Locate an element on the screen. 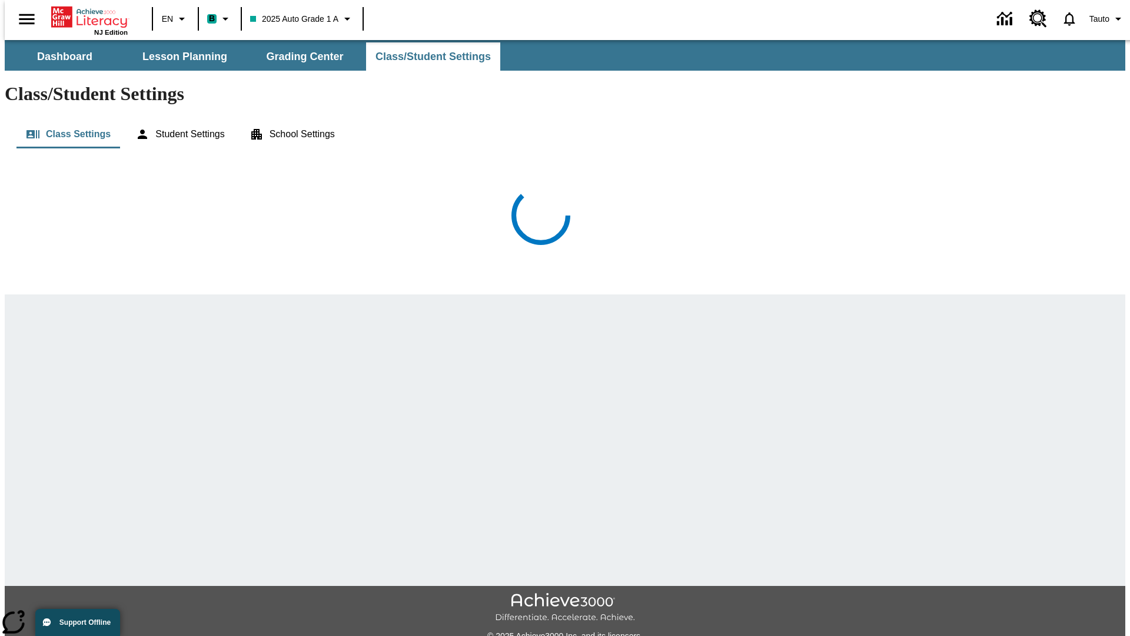  a: Data Center is located at coordinates (1006, 19).